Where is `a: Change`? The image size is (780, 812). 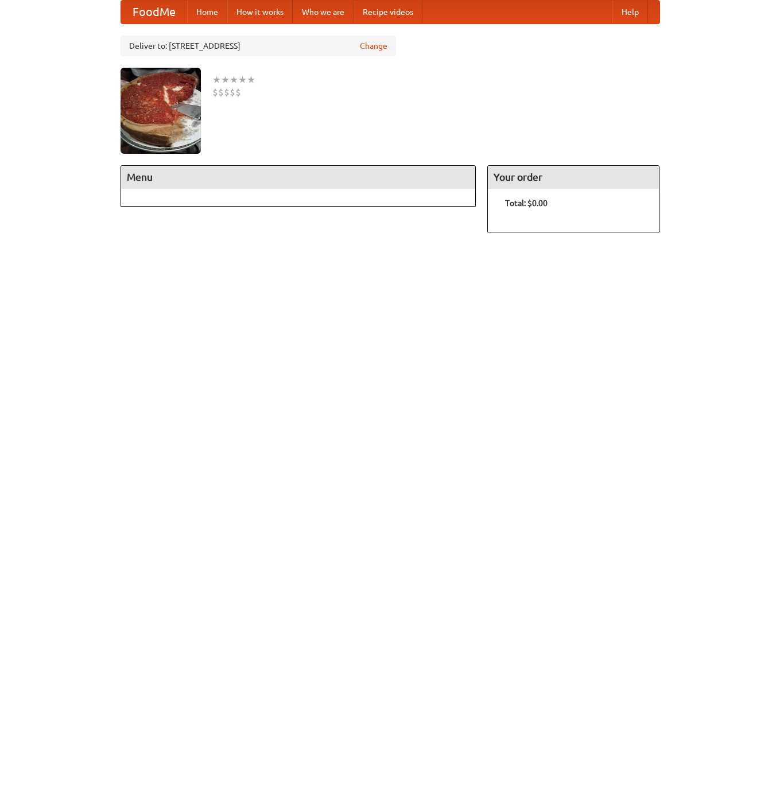
a: Change is located at coordinates (374, 46).